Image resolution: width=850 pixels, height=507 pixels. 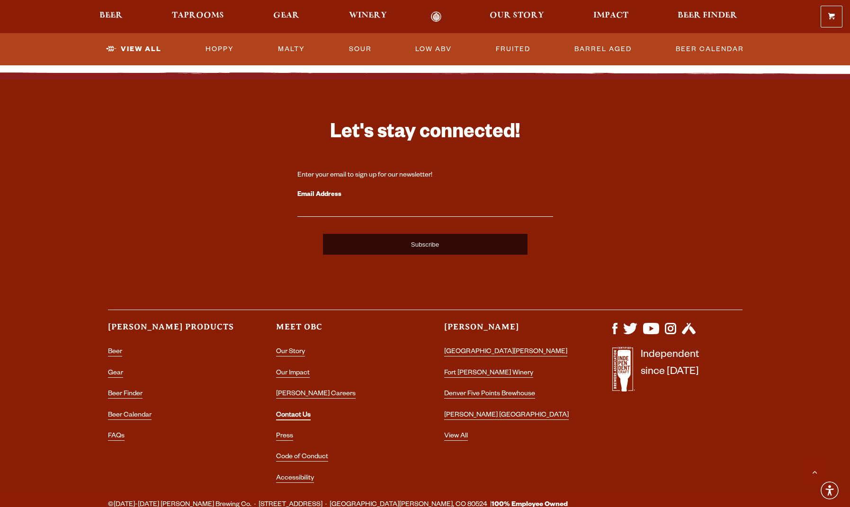 I want to click on label: Email Address, so click(x=425, y=195).